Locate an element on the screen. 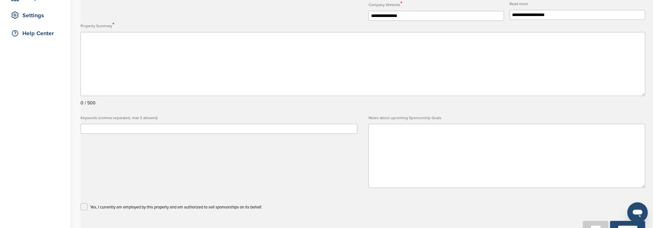  label: Property Summary is located at coordinates (363, 26).